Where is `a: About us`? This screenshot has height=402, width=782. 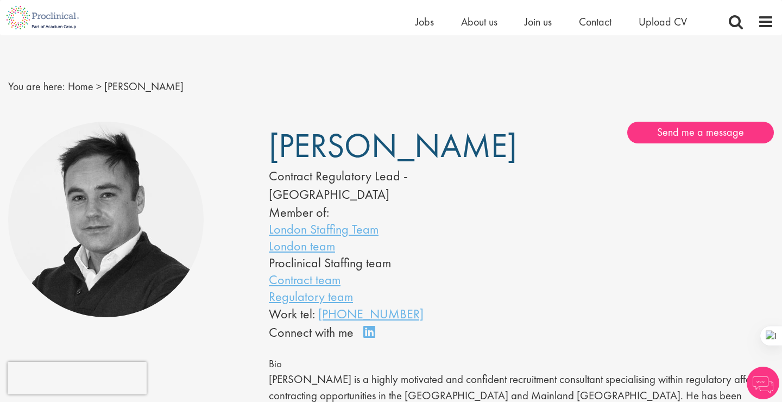 a: About us is located at coordinates (479, 22).